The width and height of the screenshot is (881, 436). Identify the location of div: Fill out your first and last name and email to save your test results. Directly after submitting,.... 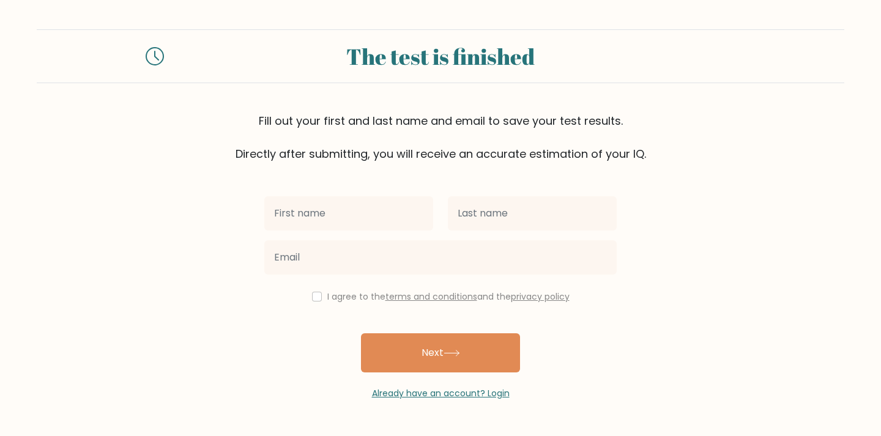
(441, 137).